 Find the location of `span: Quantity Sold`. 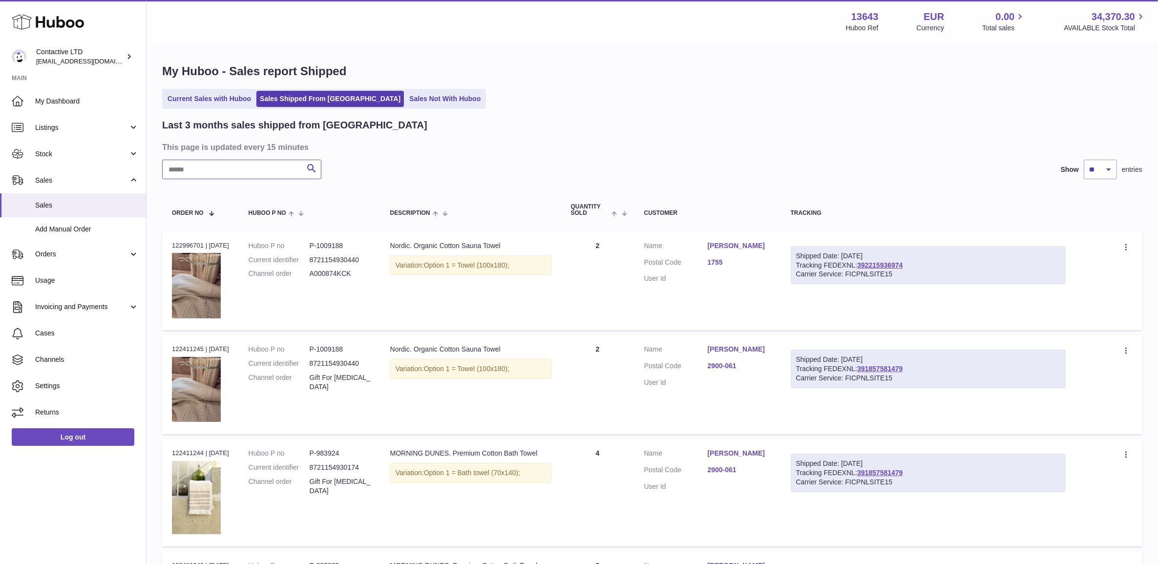

span: Quantity Sold is located at coordinates (590, 210).